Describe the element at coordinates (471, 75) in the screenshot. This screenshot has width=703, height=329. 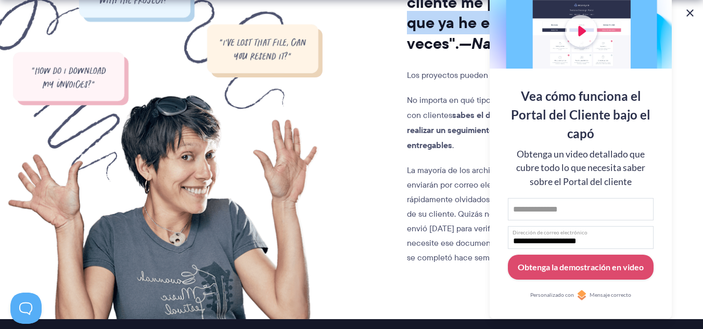
I see `font: Los proyectos pueden complicarse.` at that location.